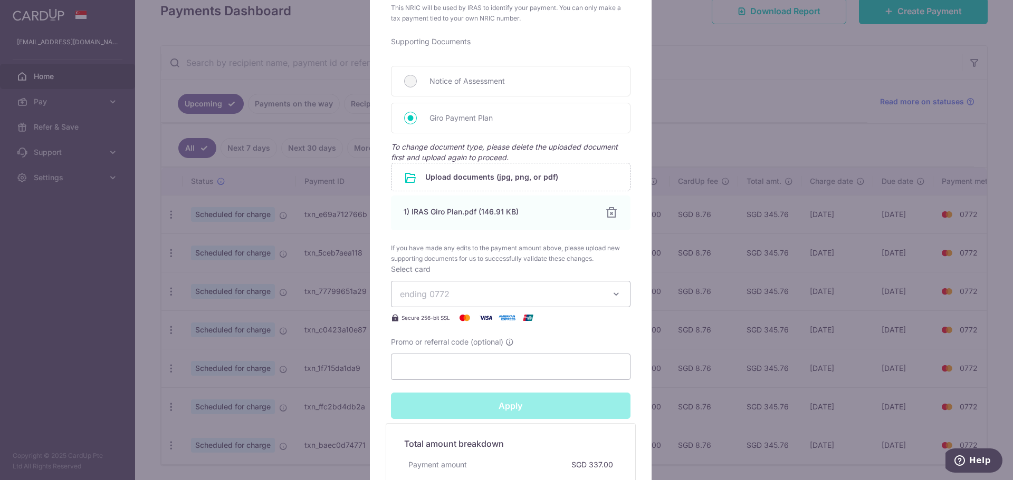  Describe the element at coordinates (504, 152) in the screenshot. I see `span: To change document type, please delete the uploaded document first and upload again to proceed.` at that location.